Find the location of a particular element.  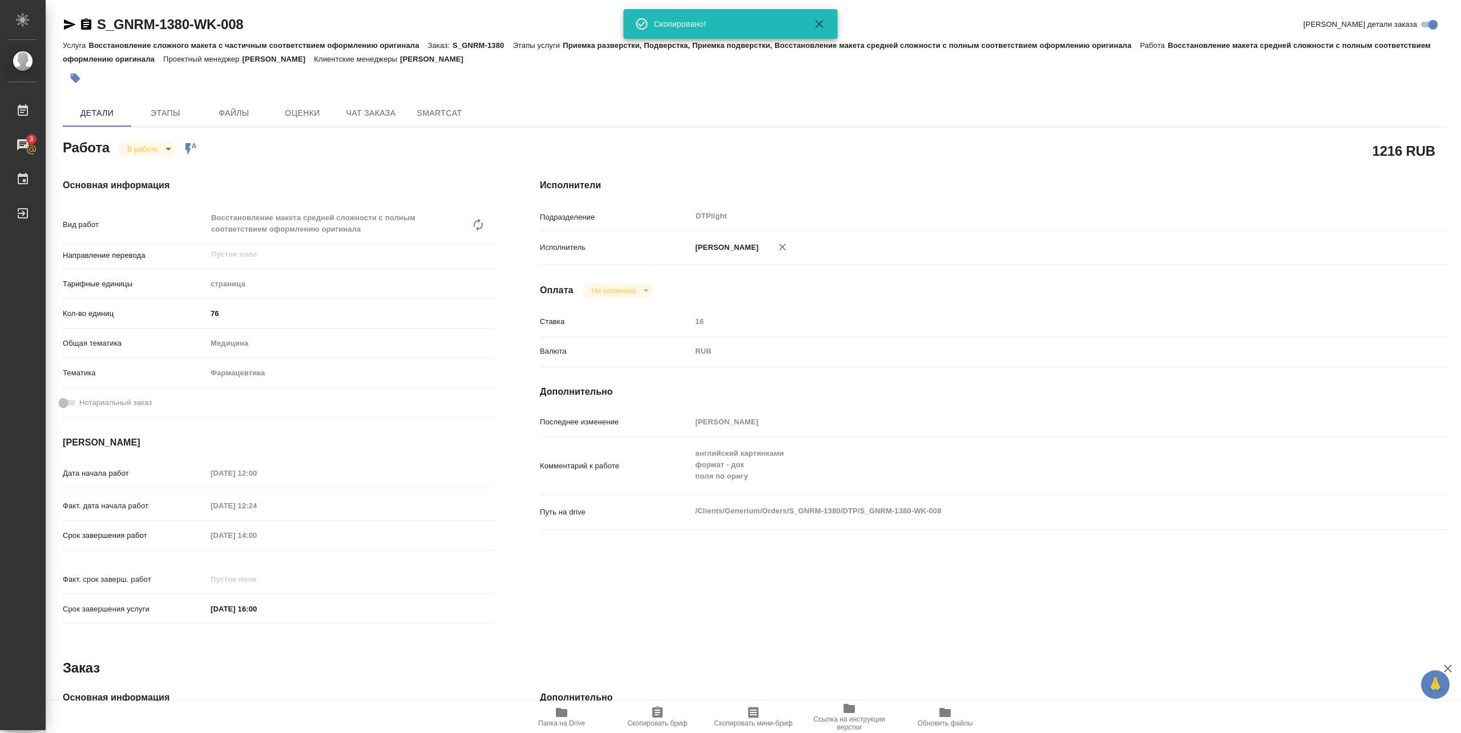

p: Услуга is located at coordinates (75, 45).